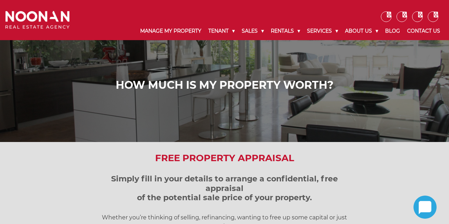 The width and height of the screenshot is (449, 224). What do you see at coordinates (225, 85) in the screenshot?
I see `h1: How Much is My Property Worth?` at bounding box center [225, 85].